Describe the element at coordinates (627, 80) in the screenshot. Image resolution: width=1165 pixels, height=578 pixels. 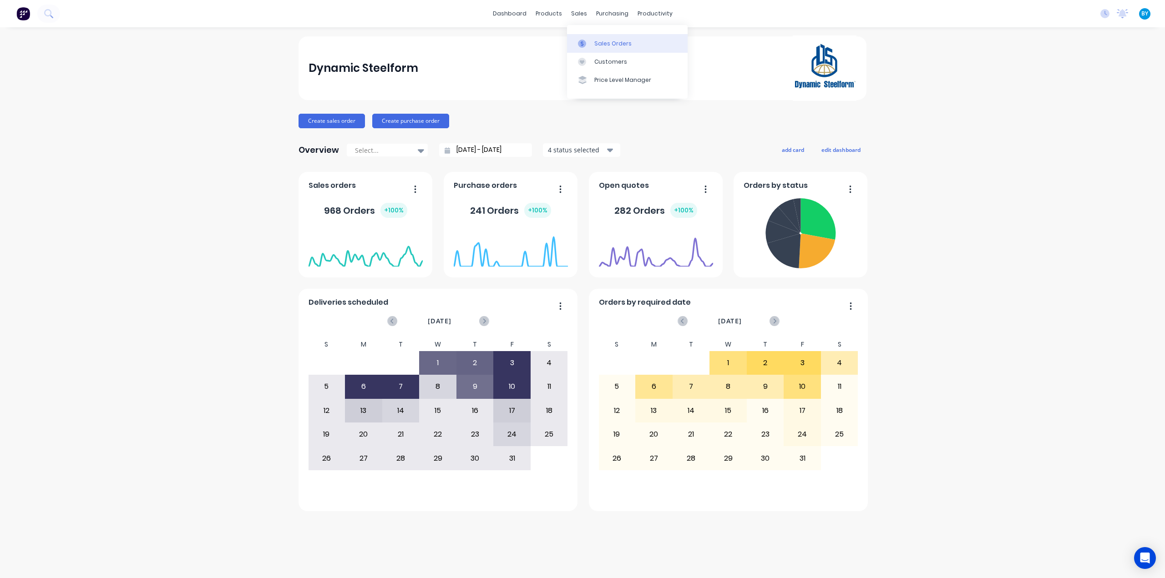
I see `a: Price Level Manager` at that location.